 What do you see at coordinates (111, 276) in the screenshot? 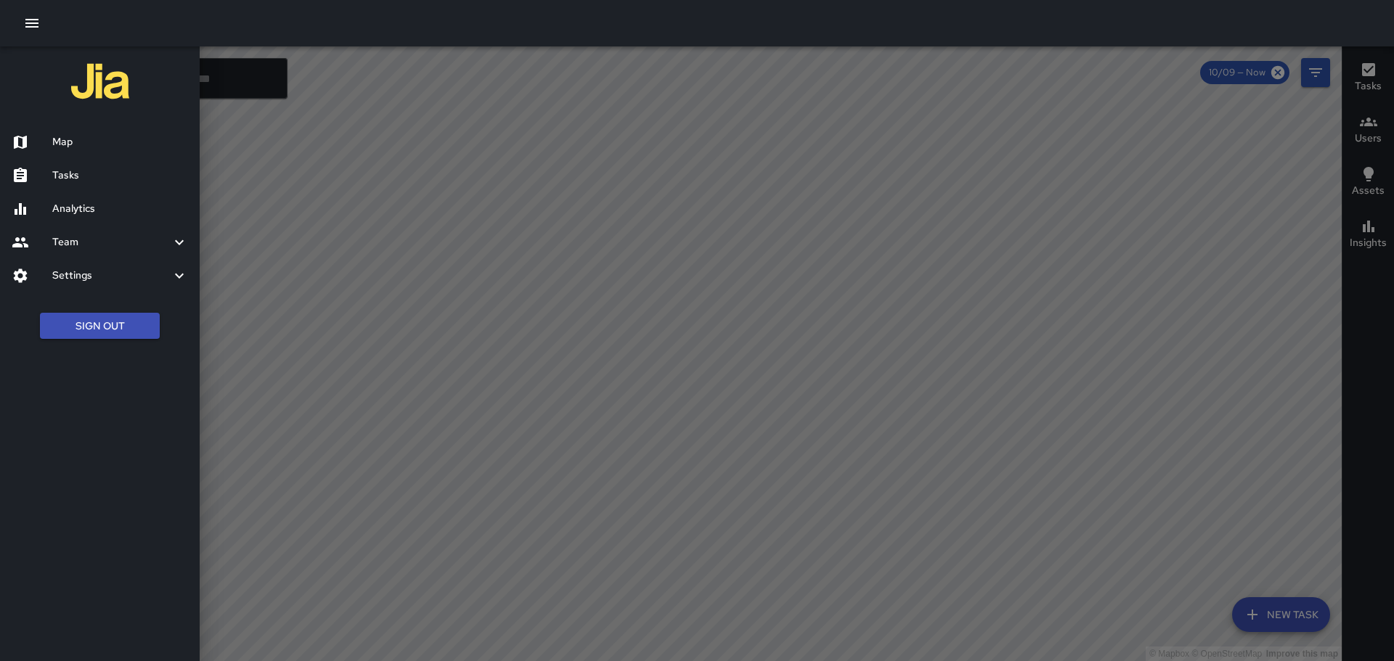
I see `h6: Settings` at bounding box center [111, 276].